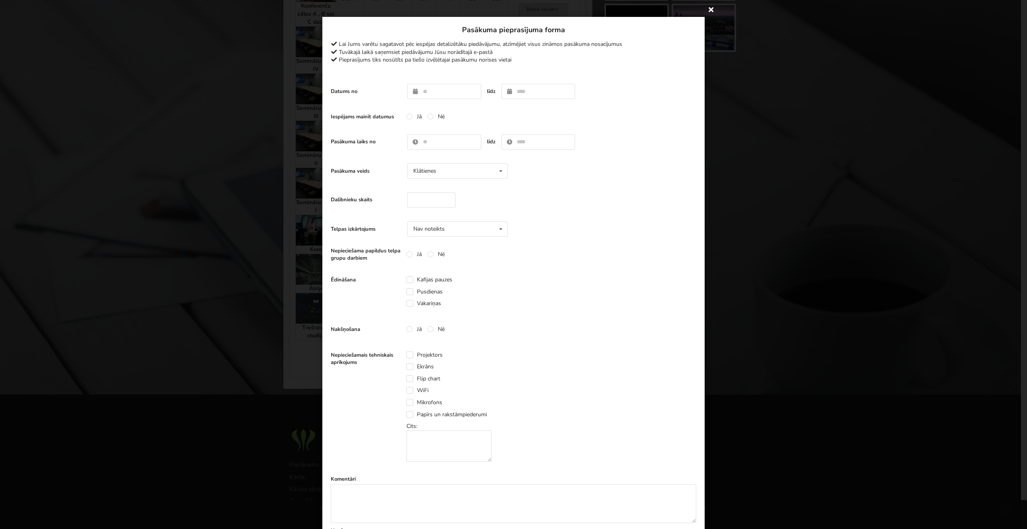 Image resolution: width=1027 pixels, height=529 pixels. I want to click on label: Kafijas pauzes, so click(430, 279).